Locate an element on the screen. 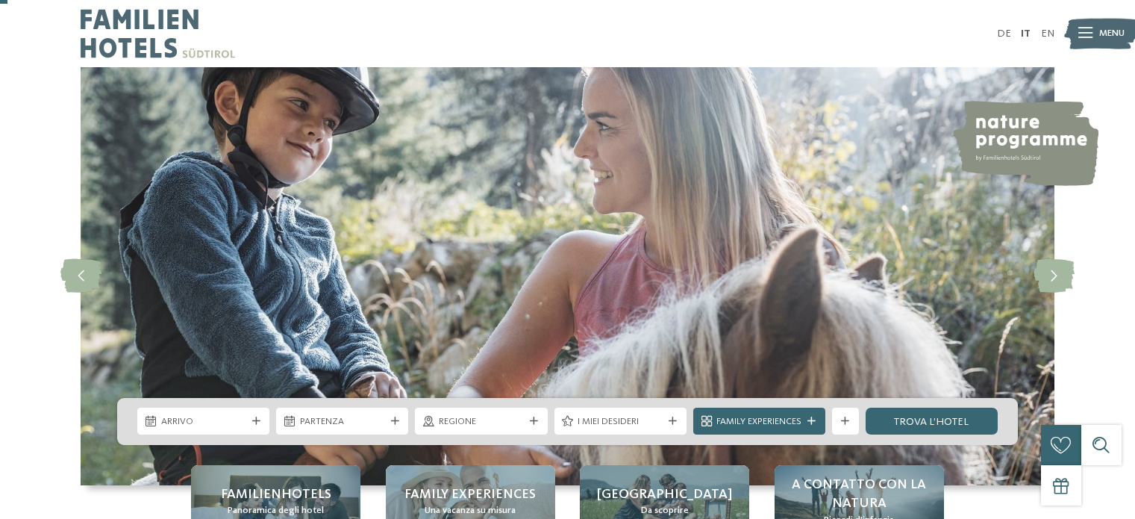 This screenshot has width=1135, height=519. a: nature programme by Familienhotels Südtirol is located at coordinates (1025, 143).